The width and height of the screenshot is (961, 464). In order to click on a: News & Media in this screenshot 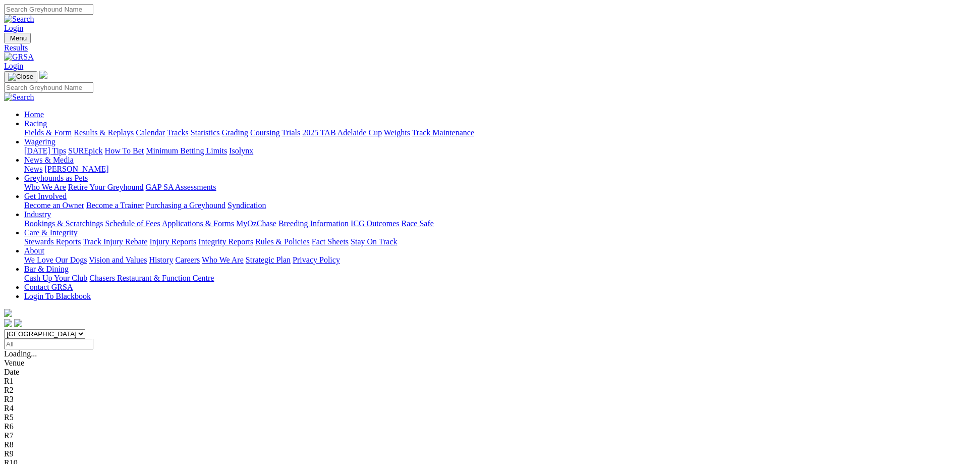, I will do `click(49, 159)`.